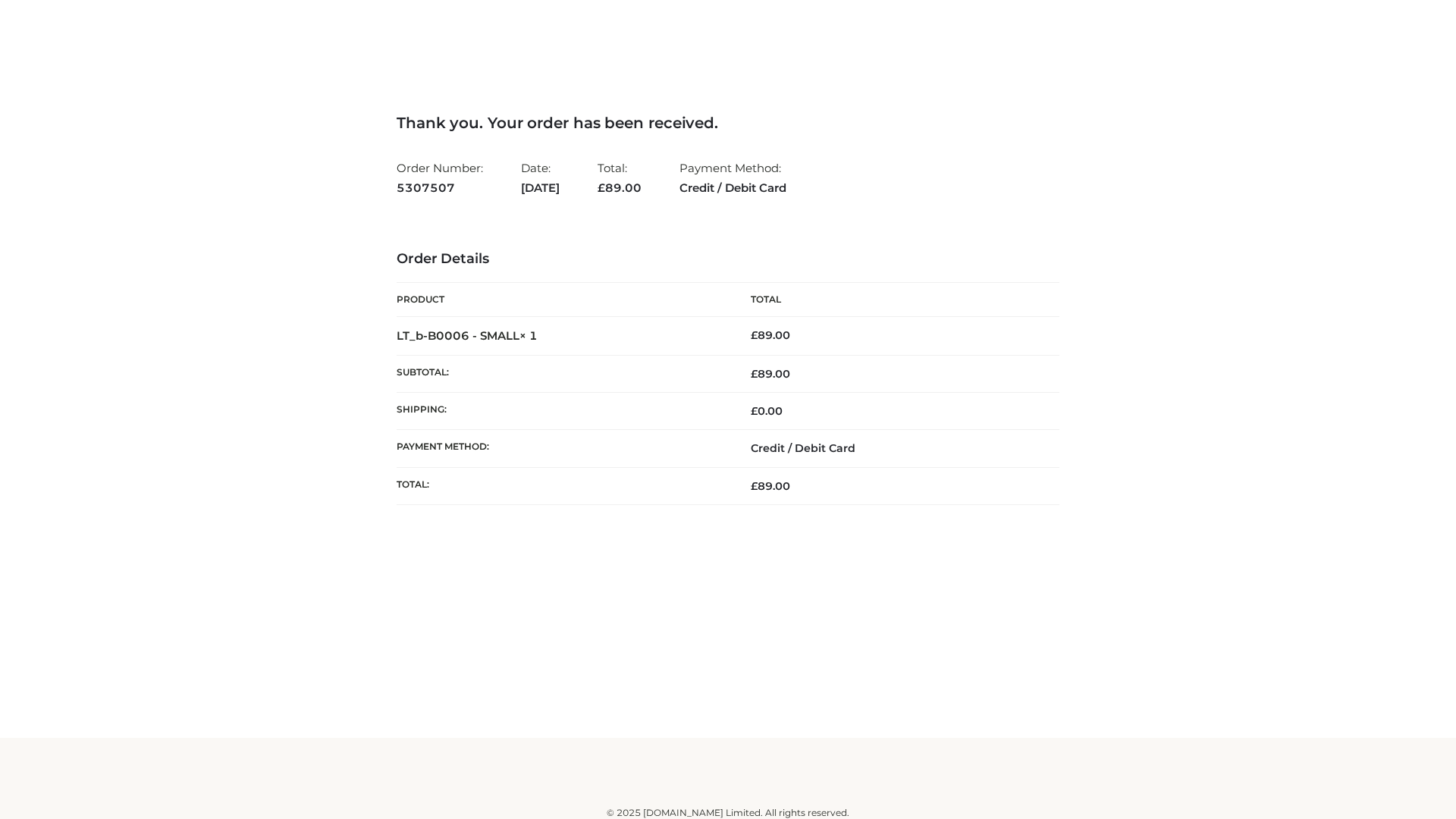  What do you see at coordinates (467, 335) in the screenshot?
I see `strong: LT_b-B0006 - SMALL` at bounding box center [467, 335].